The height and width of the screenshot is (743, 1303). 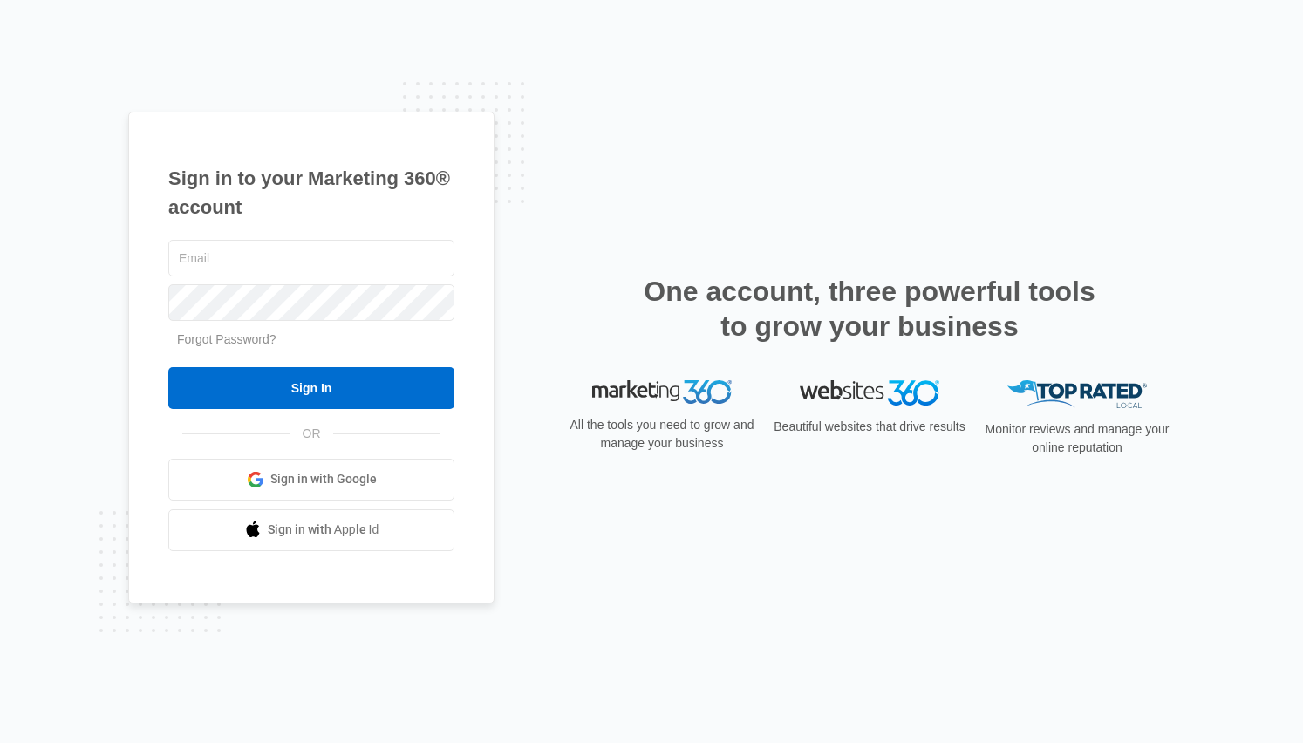 What do you see at coordinates (311, 388) in the screenshot?
I see `input: Sign In` at bounding box center [311, 388].